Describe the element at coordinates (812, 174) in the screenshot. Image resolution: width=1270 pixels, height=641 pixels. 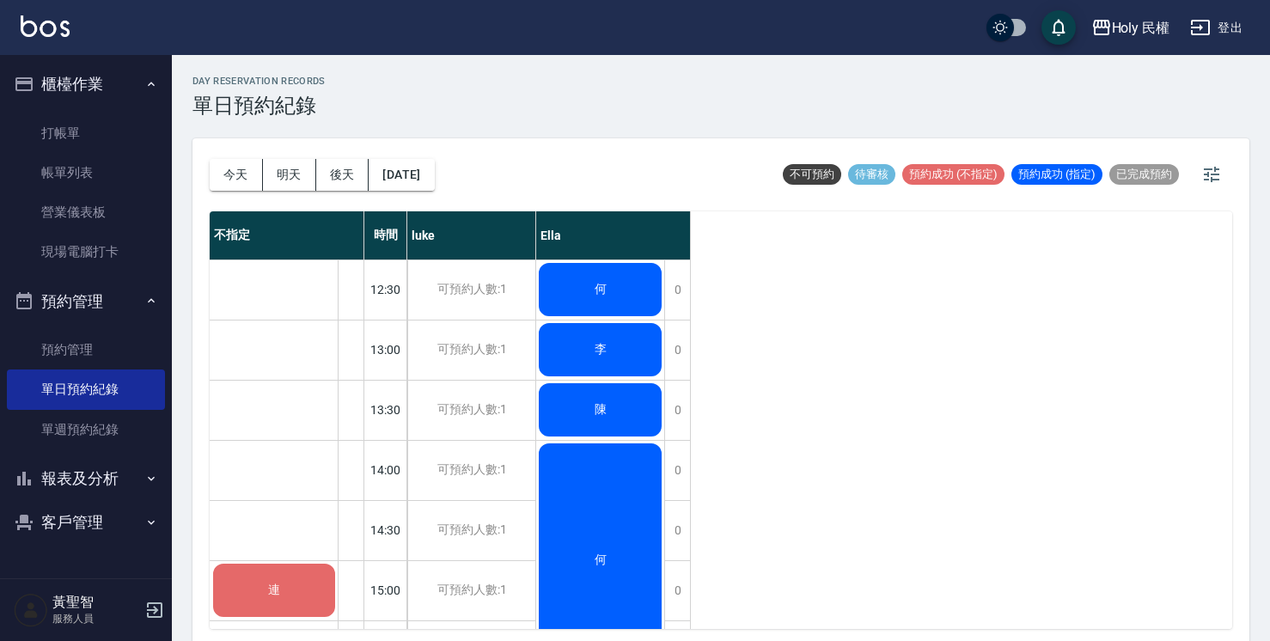
I see `span: 不可預約` at that location.